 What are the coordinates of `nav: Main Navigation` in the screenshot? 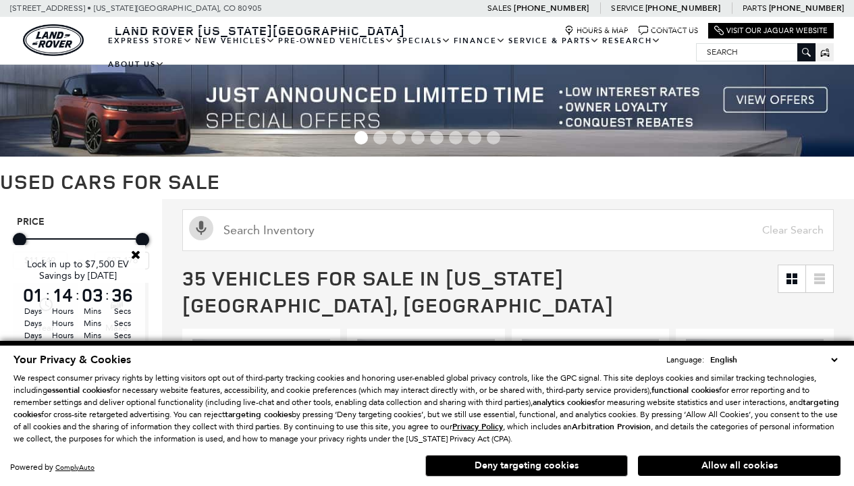 It's located at (401, 53).